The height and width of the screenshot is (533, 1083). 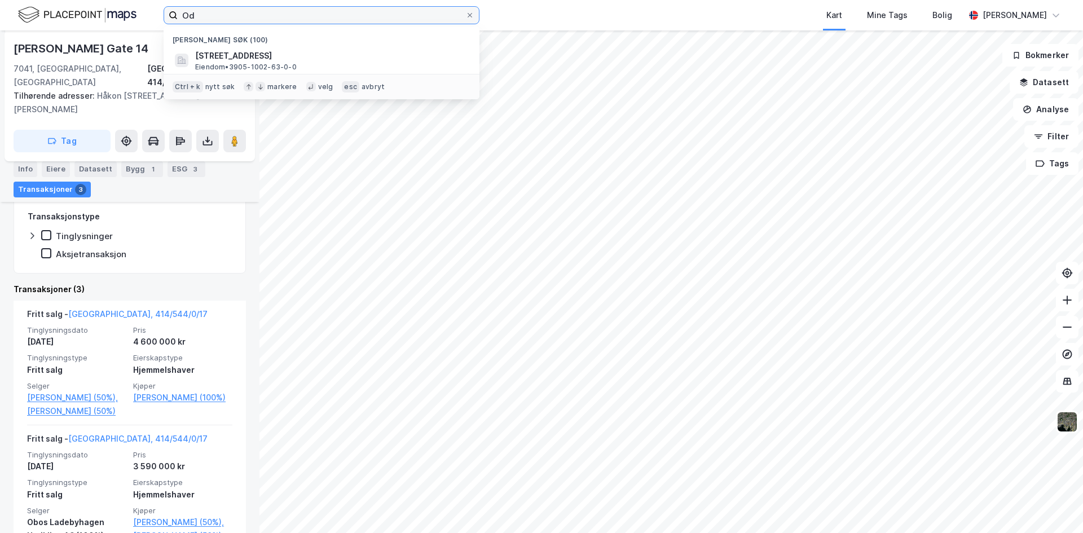 I want to click on div: Ctrl + k, so click(x=188, y=87).